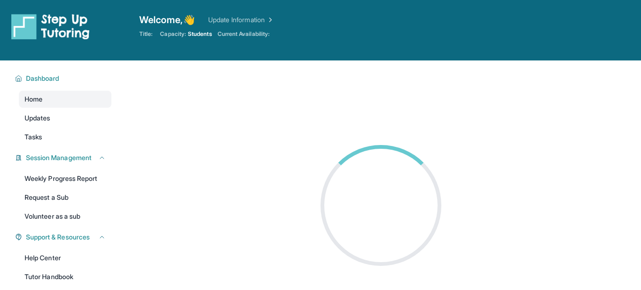  Describe the element at coordinates (65, 258) in the screenshot. I see `a: Help Center` at that location.